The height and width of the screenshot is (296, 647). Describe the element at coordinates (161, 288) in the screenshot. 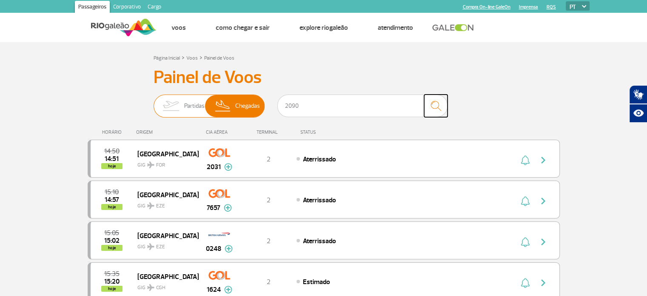

I see `span: CGH` at that location.